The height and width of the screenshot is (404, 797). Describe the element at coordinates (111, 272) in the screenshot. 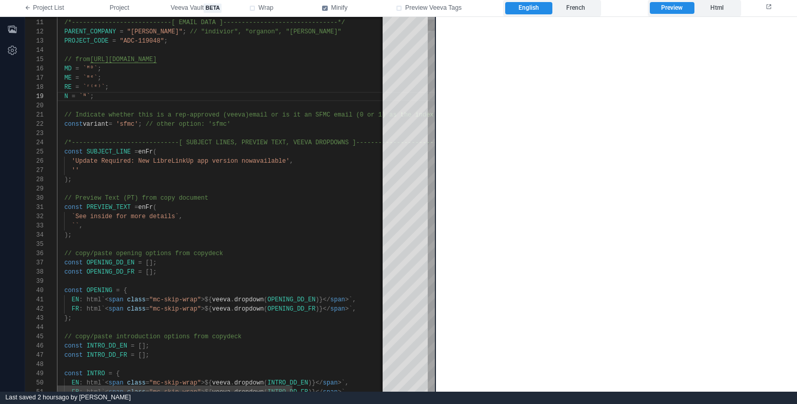

I see `span: OPENING_DD_FR` at that location.